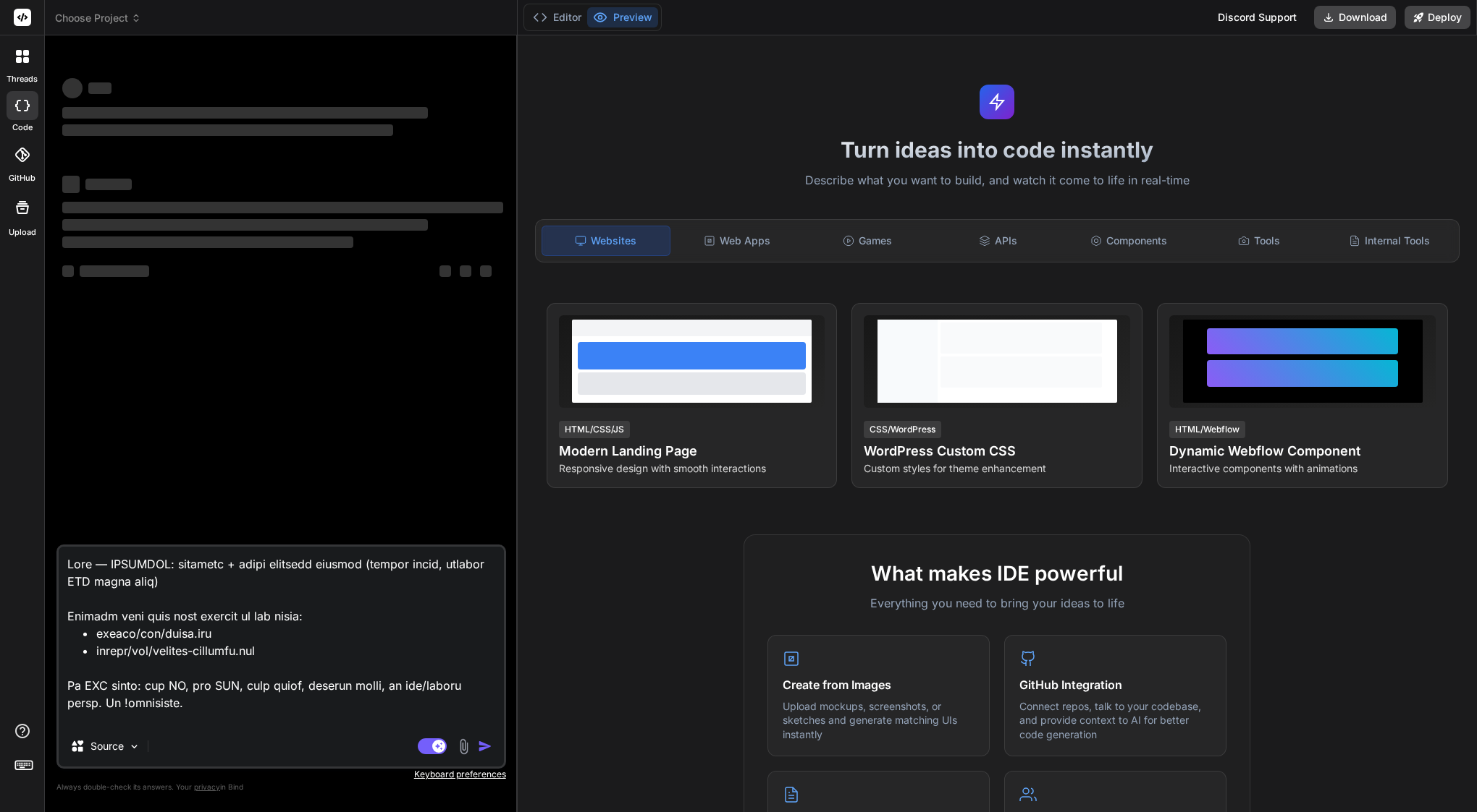  Describe the element at coordinates (1258, 241) in the screenshot. I see `div: Tools` at that location.